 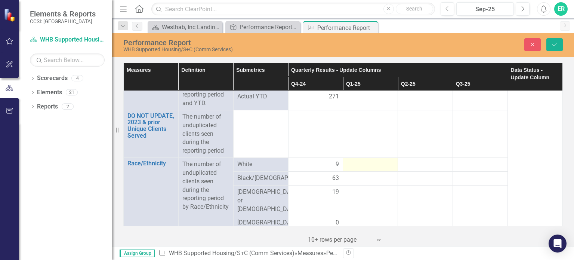 I want to click on div: Sep-25, so click(x=485, y=9).